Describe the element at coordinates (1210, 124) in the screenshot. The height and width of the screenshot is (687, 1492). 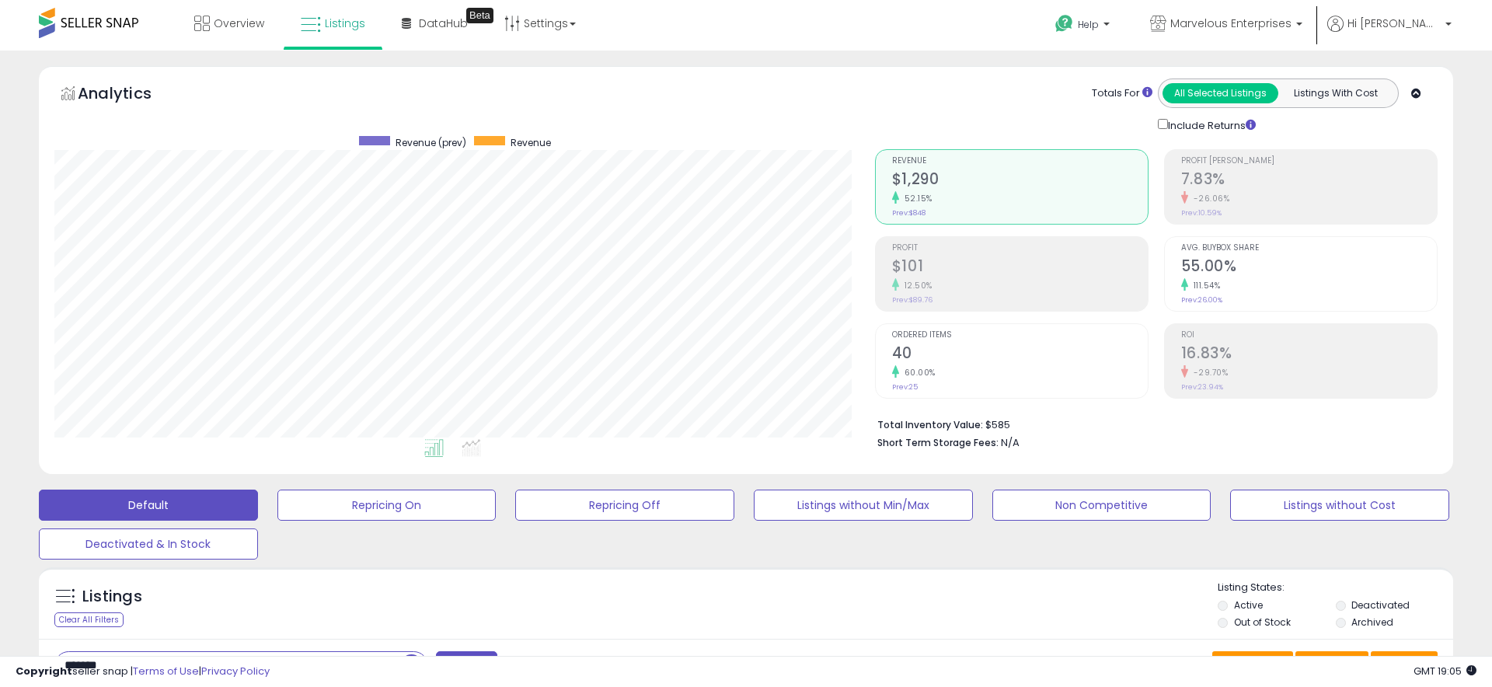
I see `div: Include Returns` at that location.